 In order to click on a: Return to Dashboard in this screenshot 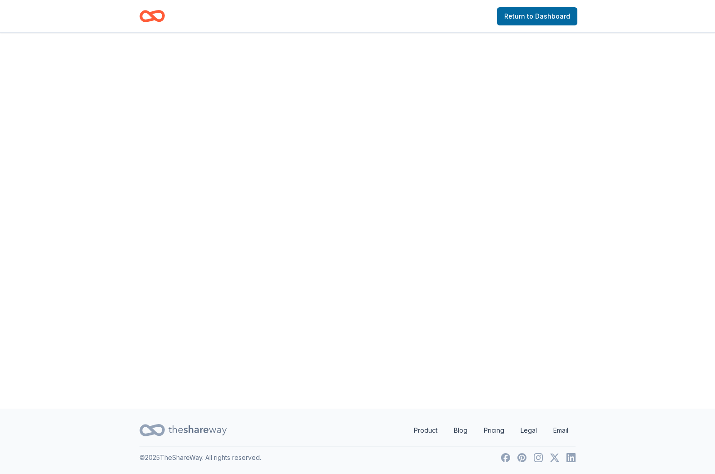, I will do `click(537, 16)`.